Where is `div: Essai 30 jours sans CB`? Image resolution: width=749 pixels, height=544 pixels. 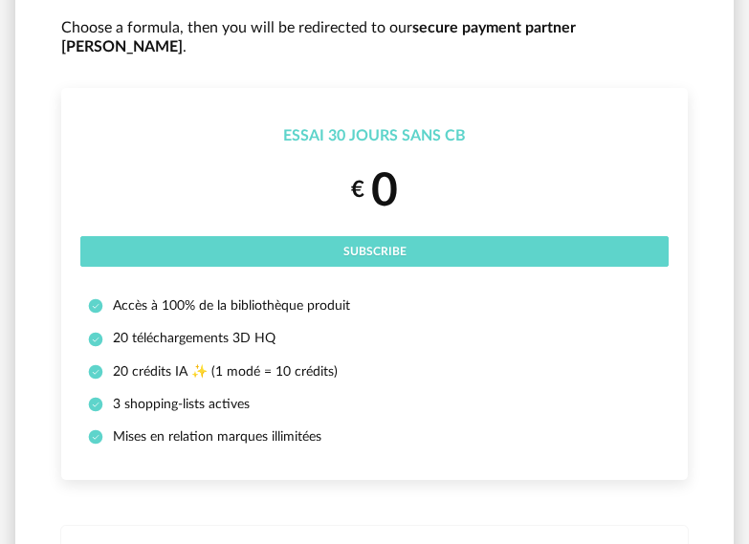 div: Essai 30 jours sans CB is located at coordinates (374, 136).